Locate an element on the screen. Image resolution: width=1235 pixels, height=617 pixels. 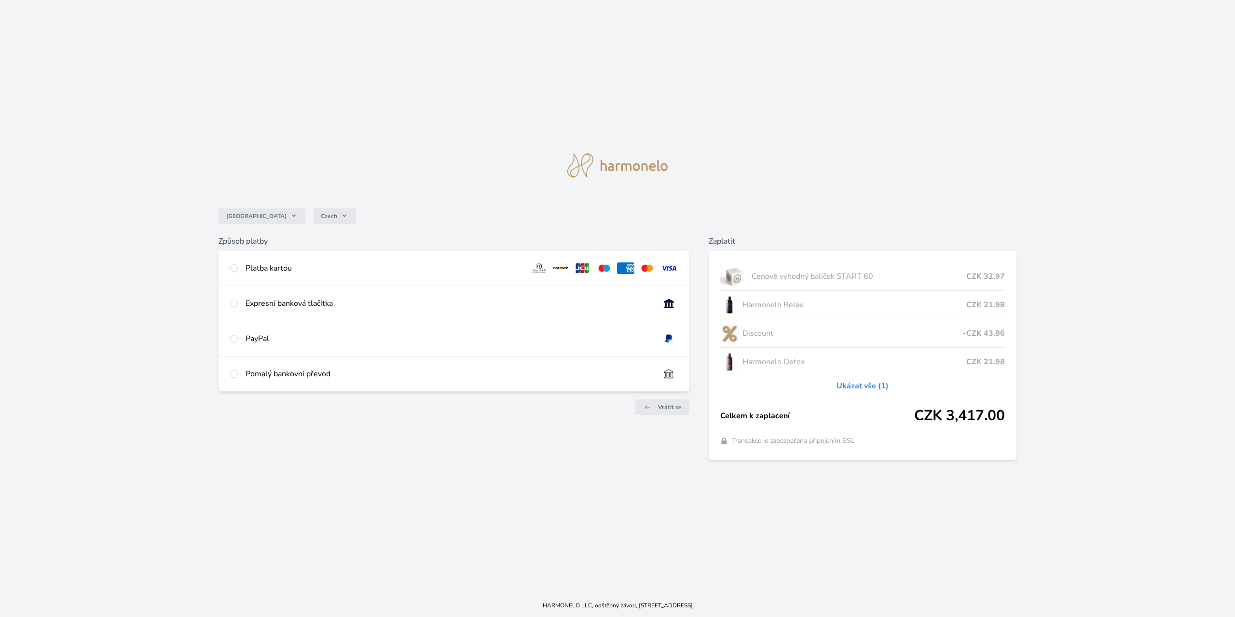
img: discount-lo.png is located at coordinates (729, 333).